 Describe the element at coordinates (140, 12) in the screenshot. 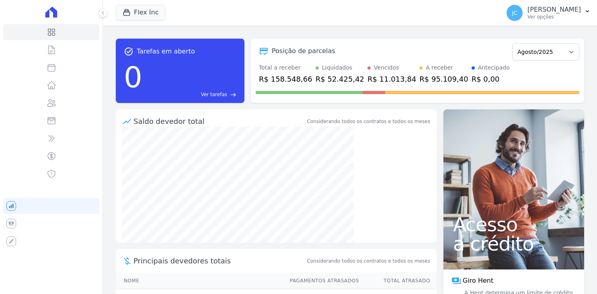

I see `button: Flex Inc` at that location.